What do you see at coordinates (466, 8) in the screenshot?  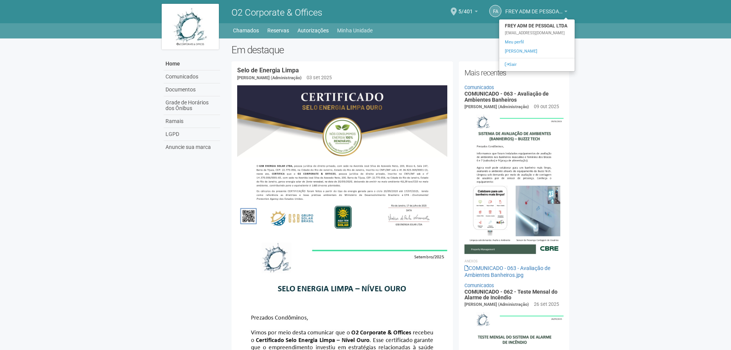 I see `span: 5/401` at bounding box center [466, 8].